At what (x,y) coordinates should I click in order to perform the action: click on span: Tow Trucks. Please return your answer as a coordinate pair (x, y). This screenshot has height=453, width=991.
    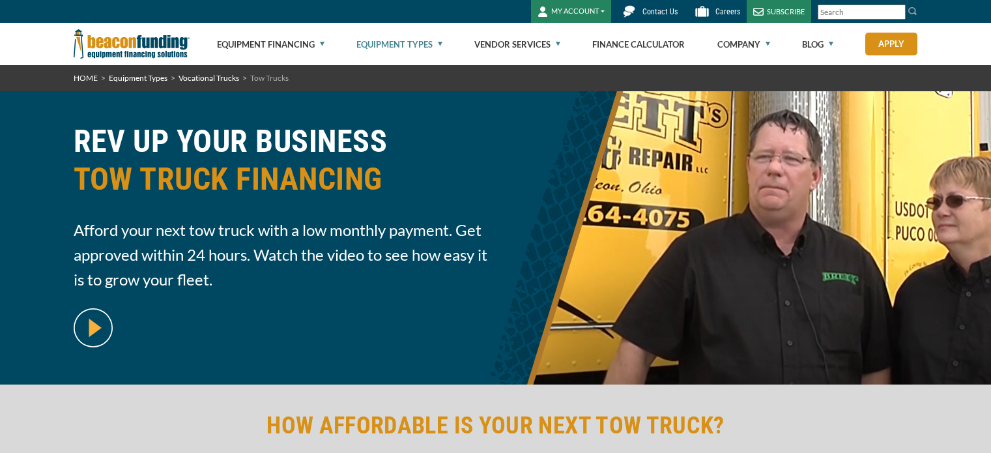
    Looking at the image, I should click on (269, 78).